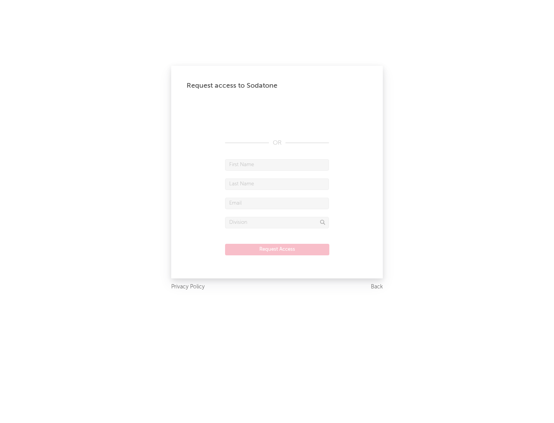 This screenshot has height=423, width=554. Describe the element at coordinates (376, 287) in the screenshot. I see `a: Back` at that location.